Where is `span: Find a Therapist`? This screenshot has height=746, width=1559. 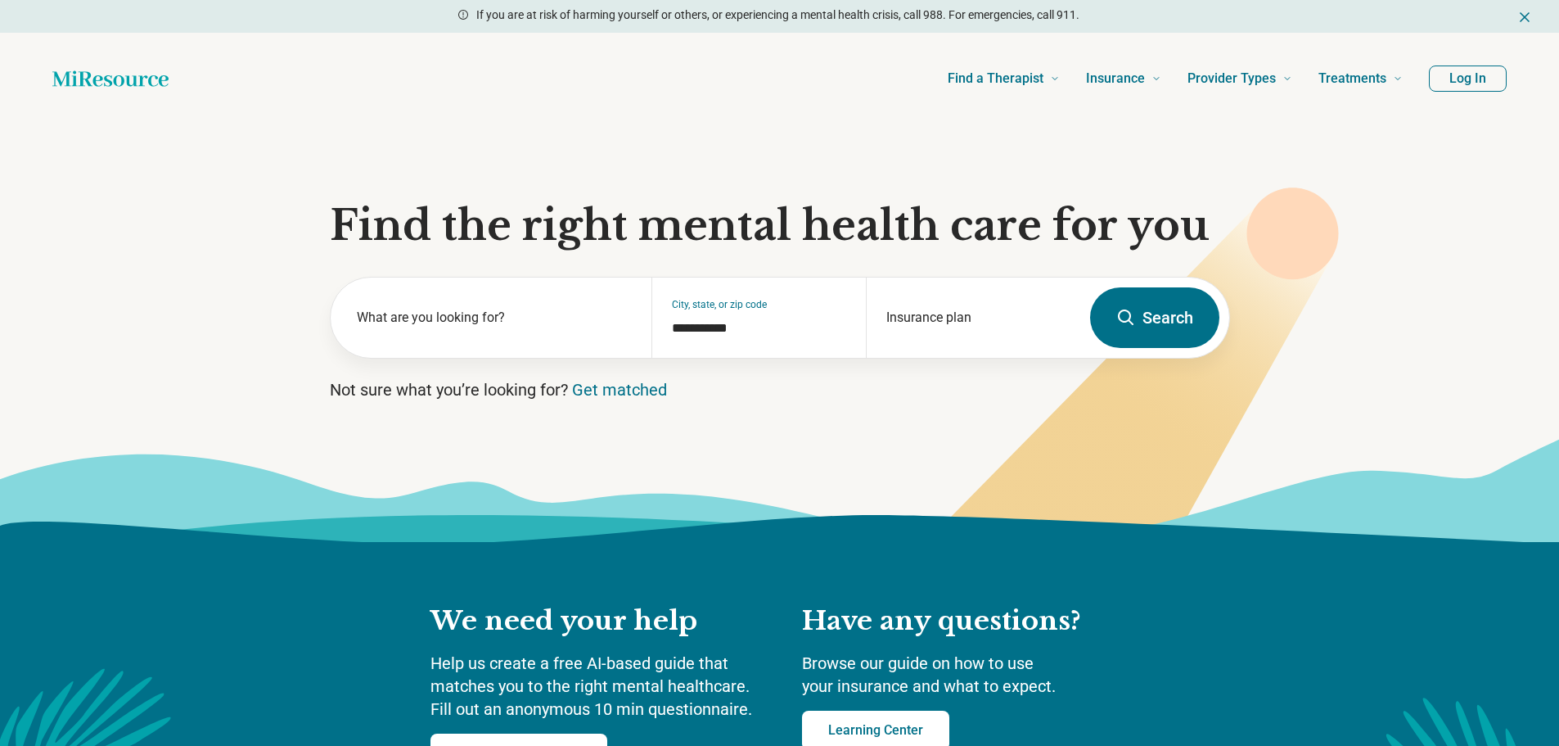 span: Find a Therapist is located at coordinates (995, 79).